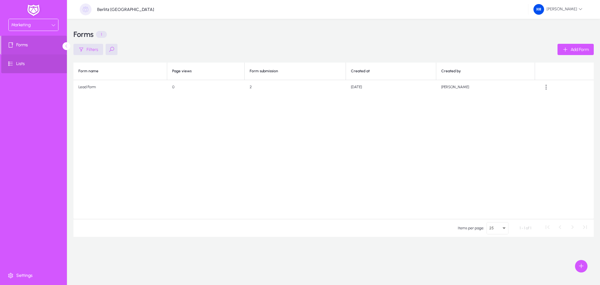 This screenshot has width=600, height=285. What do you see at coordinates (86, 9) in the screenshot?
I see `img: organization-placeholder.png` at bounding box center [86, 9].